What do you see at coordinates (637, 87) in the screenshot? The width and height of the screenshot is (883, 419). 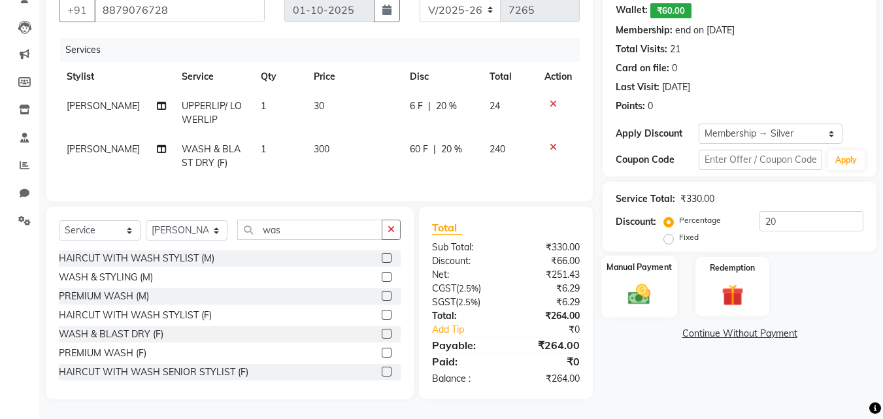 I see `div: Last Visit:` at bounding box center [637, 87].